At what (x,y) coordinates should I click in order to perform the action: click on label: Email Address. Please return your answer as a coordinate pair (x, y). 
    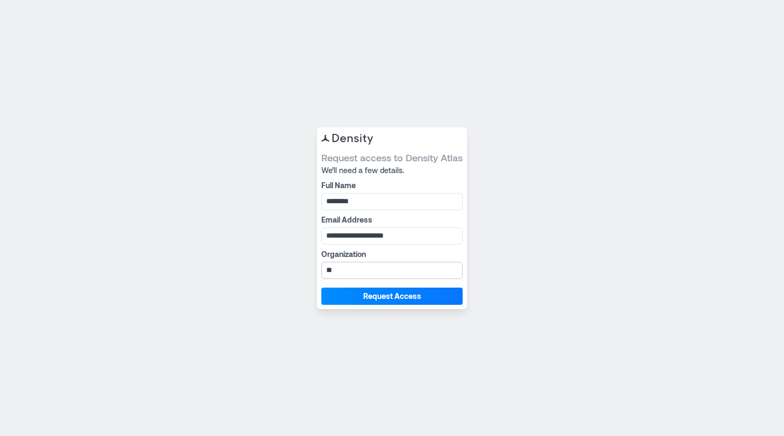
    Looking at the image, I should click on (391, 220).